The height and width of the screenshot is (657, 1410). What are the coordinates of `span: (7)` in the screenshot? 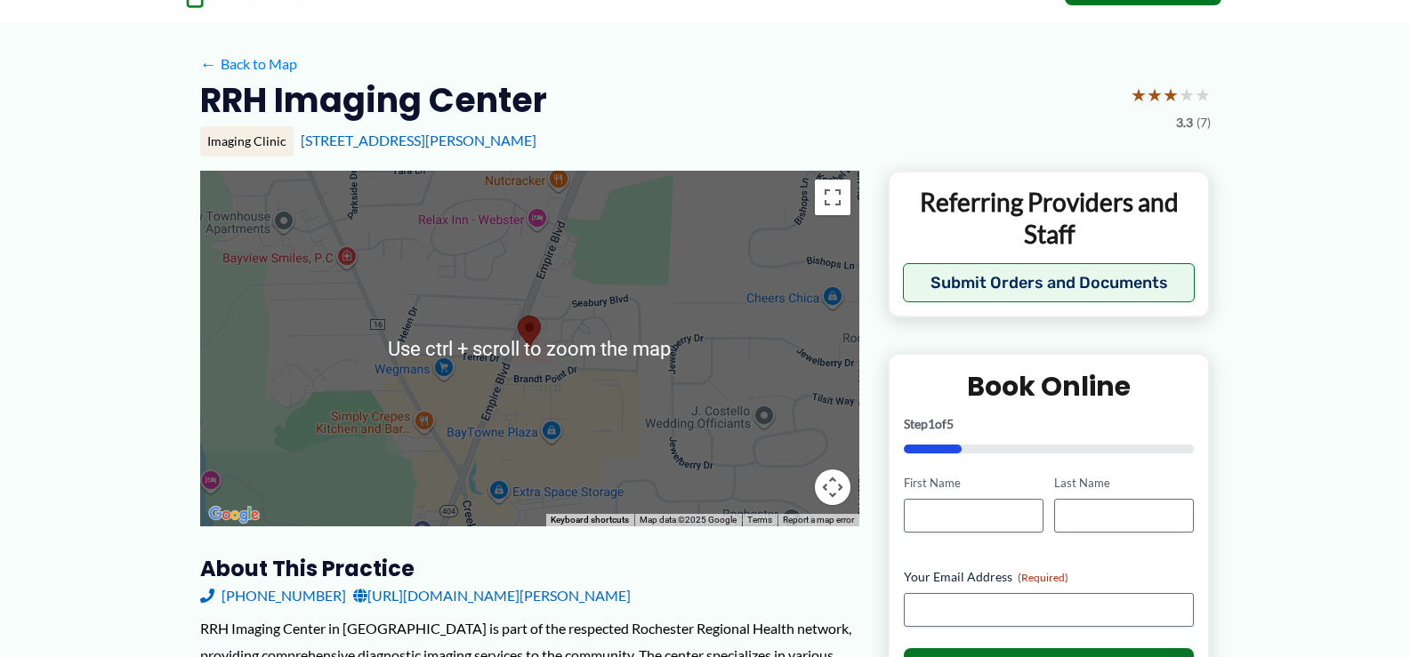 It's located at (1203, 123).